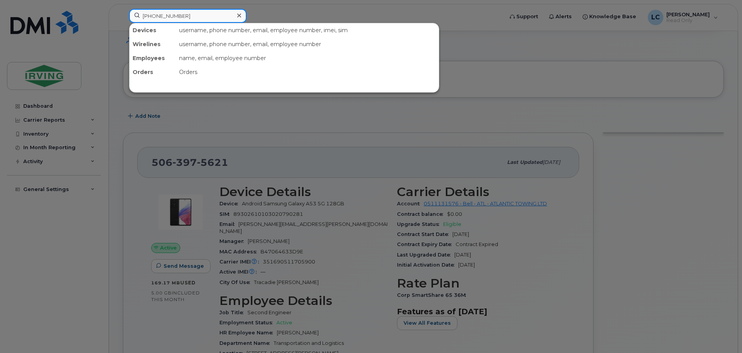 The width and height of the screenshot is (742, 353). Describe the element at coordinates (153, 44) in the screenshot. I see `div: Wirelines` at that location.